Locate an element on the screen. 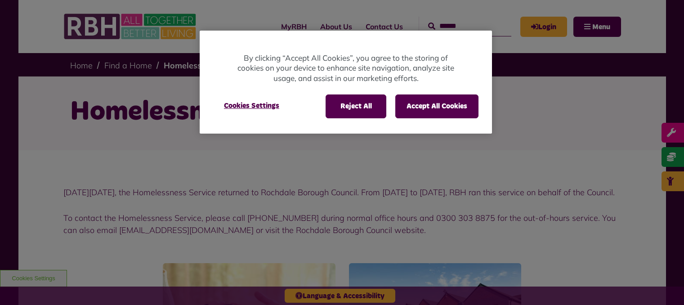  p: By clicking “Accept All Cookies”, you agree to the storing of cookies on your device to enhance s... is located at coordinates (346, 68).